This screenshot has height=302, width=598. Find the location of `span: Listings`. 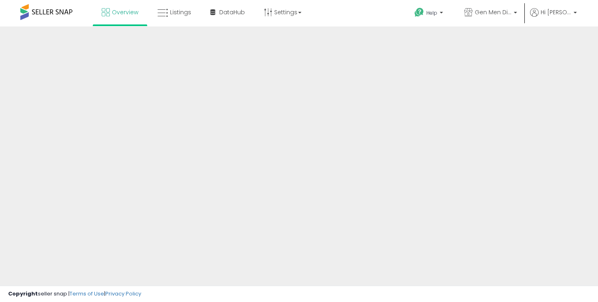

span: Listings is located at coordinates (181, 12).